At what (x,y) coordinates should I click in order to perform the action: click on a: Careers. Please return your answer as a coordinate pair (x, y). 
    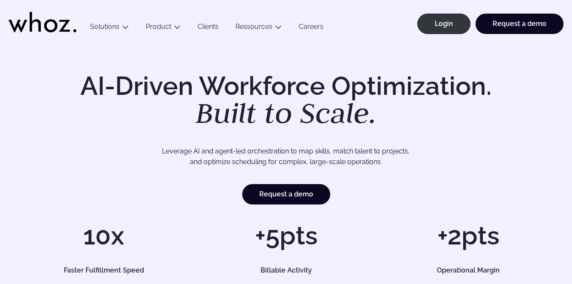
    Looking at the image, I should click on (311, 28).